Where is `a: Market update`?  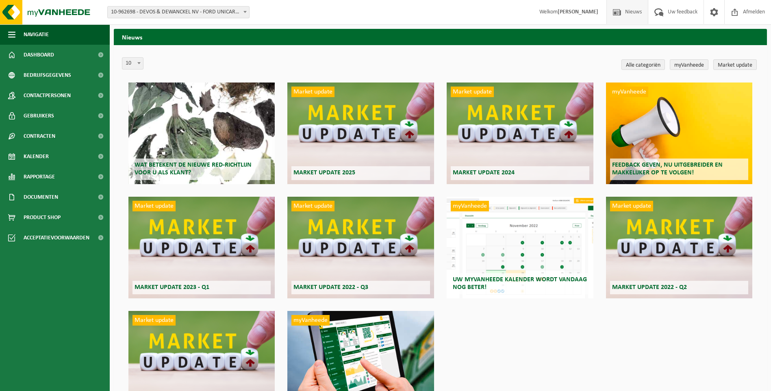
a: Market update is located at coordinates (734, 65).